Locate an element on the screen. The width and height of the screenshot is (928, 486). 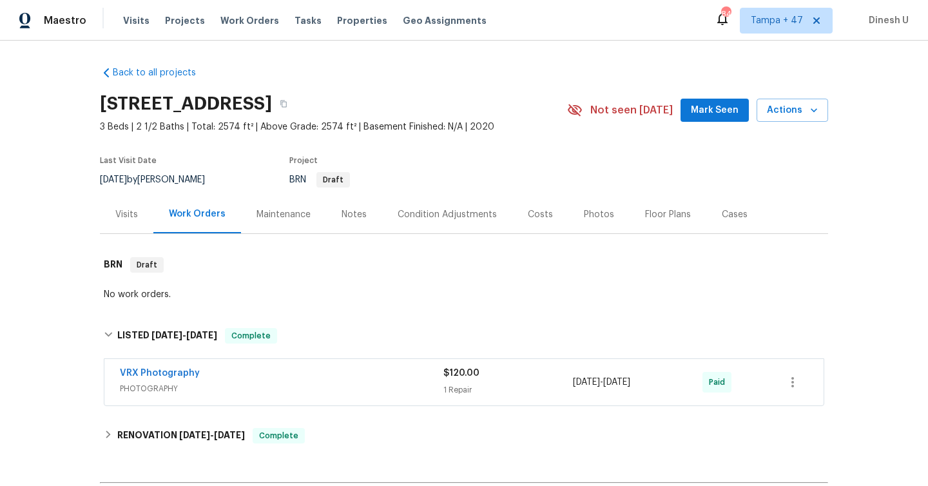
div: Visits is located at coordinates (126, 215).